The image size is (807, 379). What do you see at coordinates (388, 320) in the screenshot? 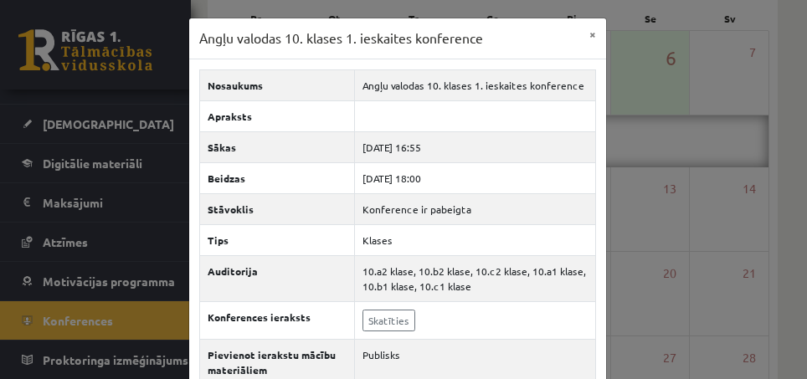
I see `a: Skatīties` at bounding box center [388, 320].